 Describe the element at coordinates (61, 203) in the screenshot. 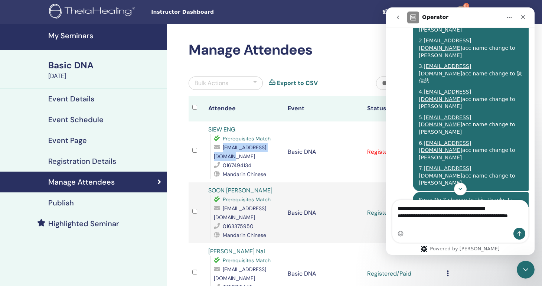

I see `h4: Publish` at that location.